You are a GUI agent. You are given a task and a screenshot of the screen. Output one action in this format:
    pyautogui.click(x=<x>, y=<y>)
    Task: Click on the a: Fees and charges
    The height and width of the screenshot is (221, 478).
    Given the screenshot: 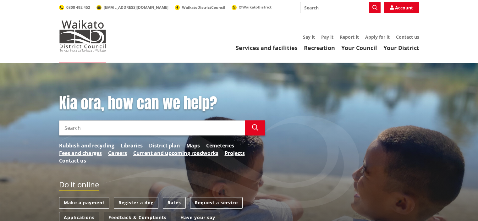 What is the action you would take?
    pyautogui.click(x=81, y=153)
    